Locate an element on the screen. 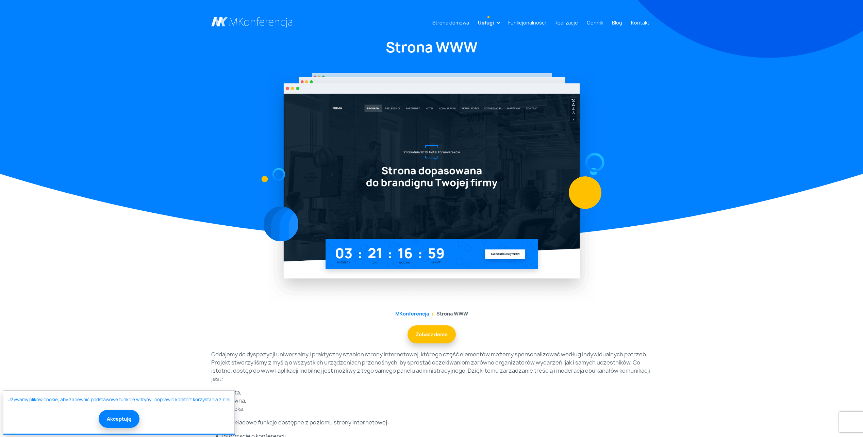 The height and width of the screenshot is (437, 863). p: Oddajemy do dyspozycji uniwersalny i praktyczny szablon strony internetowej, którego część elemen... is located at coordinates (432, 366).